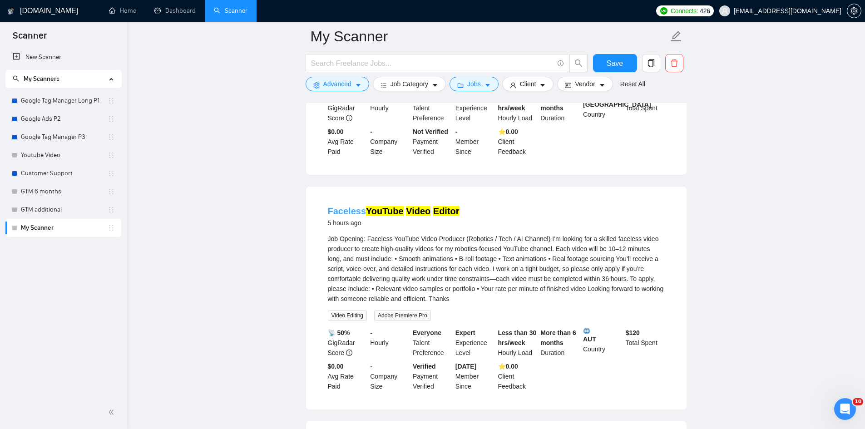 This screenshot has width=865, height=429. I want to click on span: double-left, so click(113, 412).